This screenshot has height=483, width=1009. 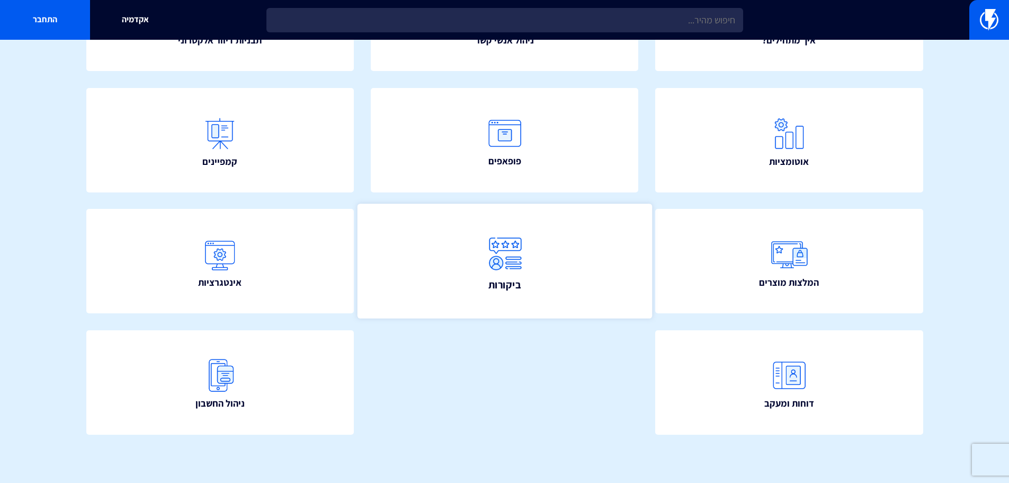 I want to click on span: ניהול החשבון, so click(x=220, y=403).